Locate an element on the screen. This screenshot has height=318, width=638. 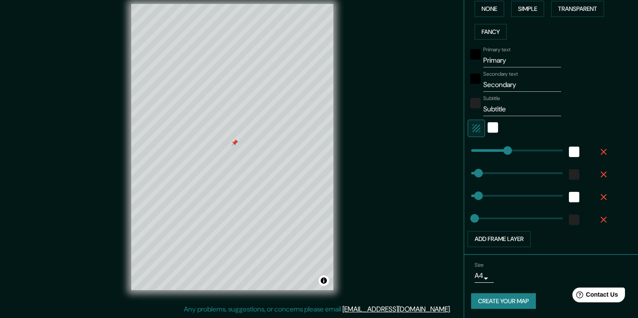
span: Contact Us is located at coordinates (41, 10).